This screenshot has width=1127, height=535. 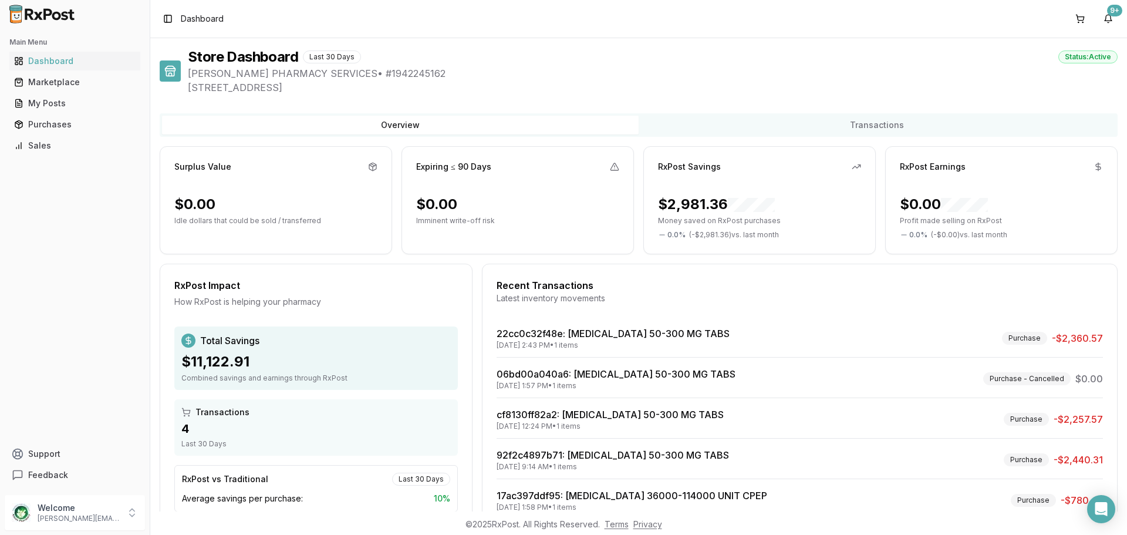 What do you see at coordinates (75, 42) in the screenshot?
I see `h2: Main Menu` at bounding box center [75, 42].